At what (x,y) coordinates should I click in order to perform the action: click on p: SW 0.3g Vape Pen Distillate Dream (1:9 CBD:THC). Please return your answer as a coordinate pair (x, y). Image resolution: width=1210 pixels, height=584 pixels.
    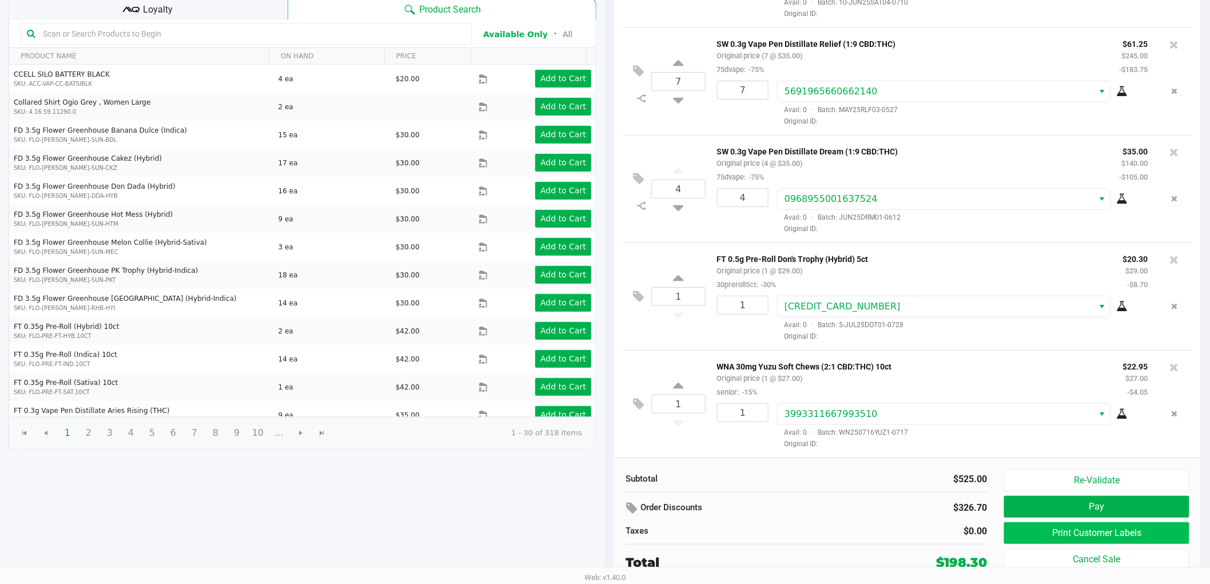
    Looking at the image, I should click on (910, 150).